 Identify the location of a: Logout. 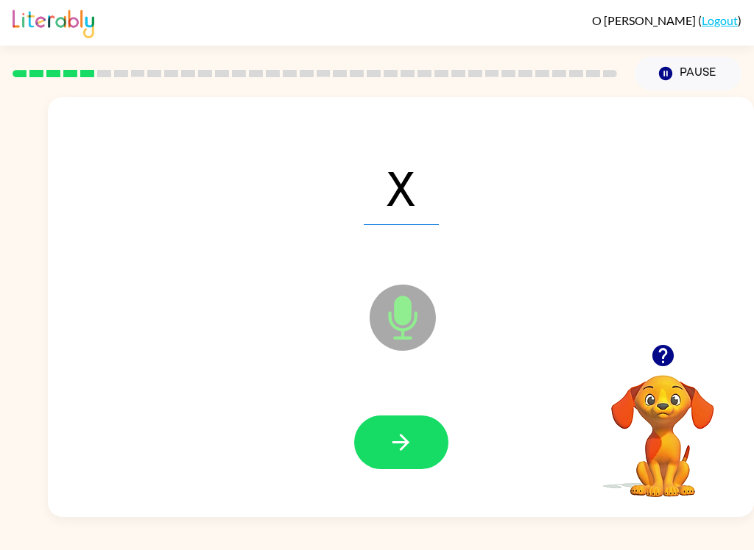
(719, 20).